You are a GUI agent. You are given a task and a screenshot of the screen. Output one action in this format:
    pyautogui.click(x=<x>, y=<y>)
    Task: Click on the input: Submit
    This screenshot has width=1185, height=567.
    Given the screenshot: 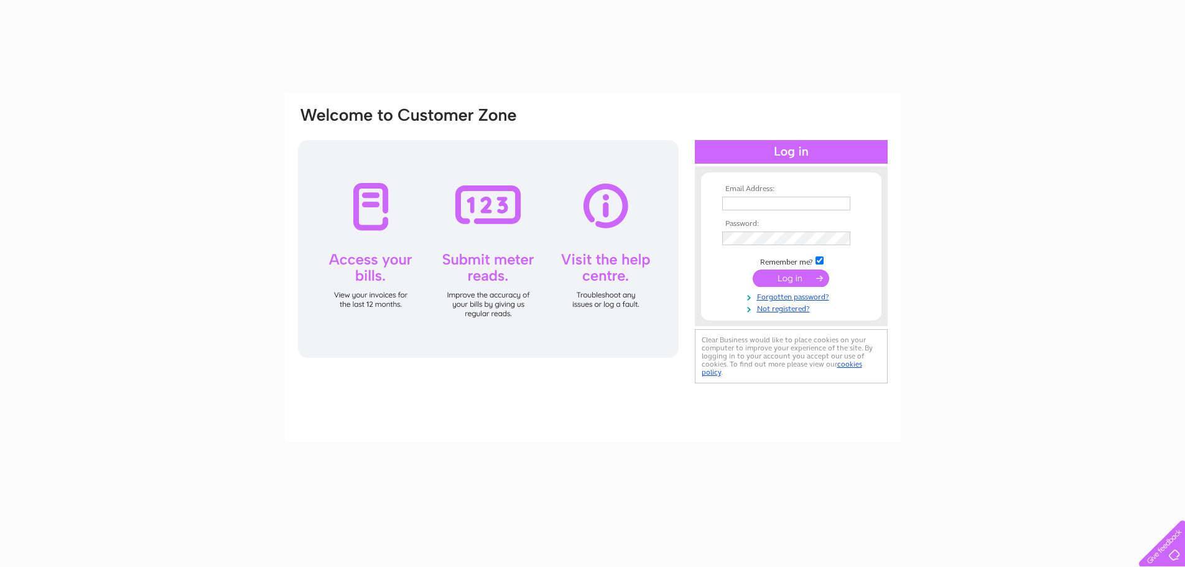 What is the action you would take?
    pyautogui.click(x=791, y=278)
    